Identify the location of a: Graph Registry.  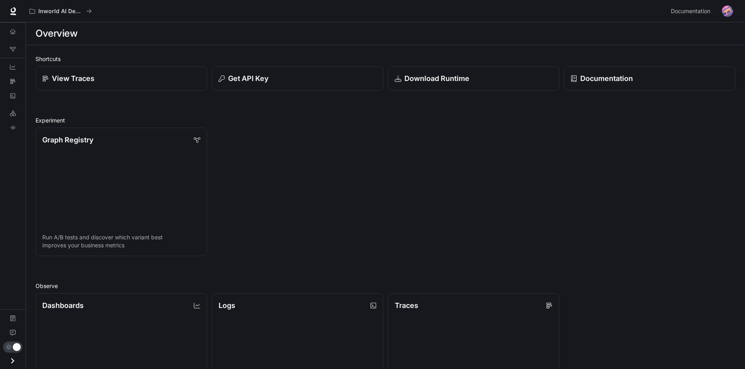
(13, 49).